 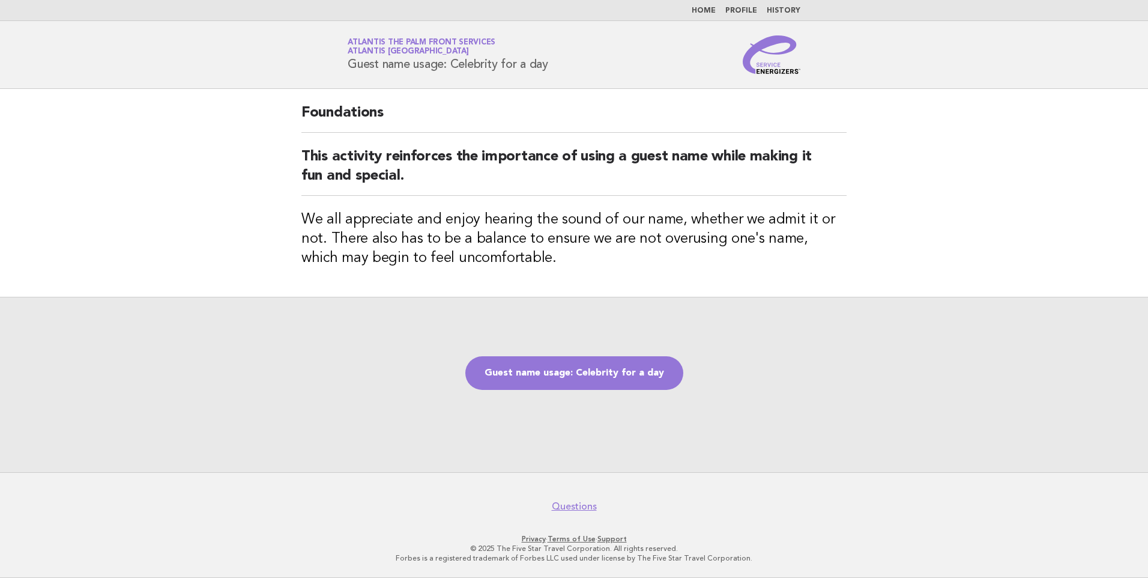 What do you see at coordinates (574, 558) in the screenshot?
I see `p: Forbes is a registered trademark of Forbes LLC used under license by The Five Star Travel Corpora...` at bounding box center [574, 558].